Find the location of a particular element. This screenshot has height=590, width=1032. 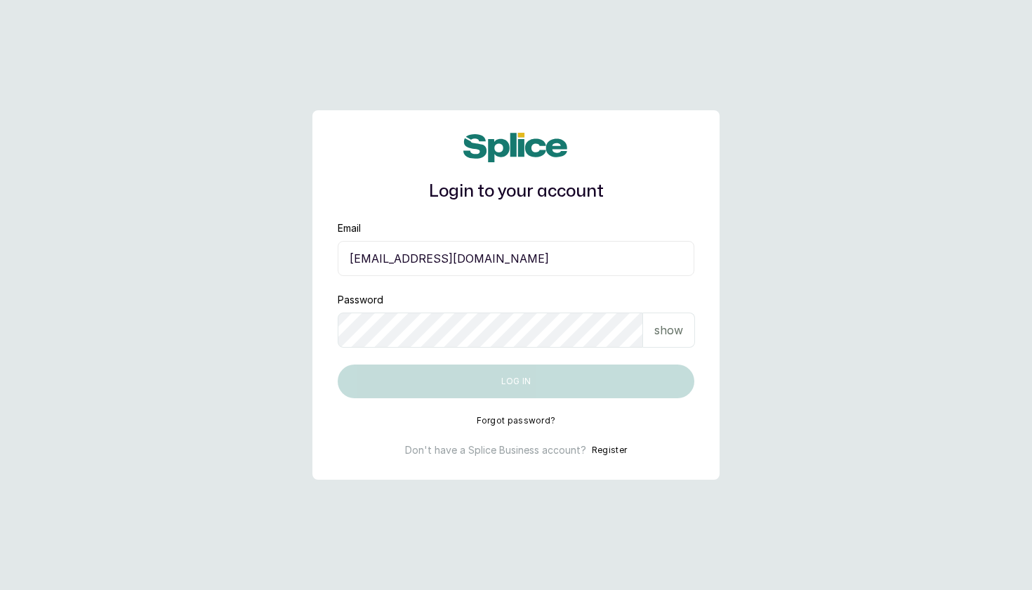

label: Password is located at coordinates (360, 300).